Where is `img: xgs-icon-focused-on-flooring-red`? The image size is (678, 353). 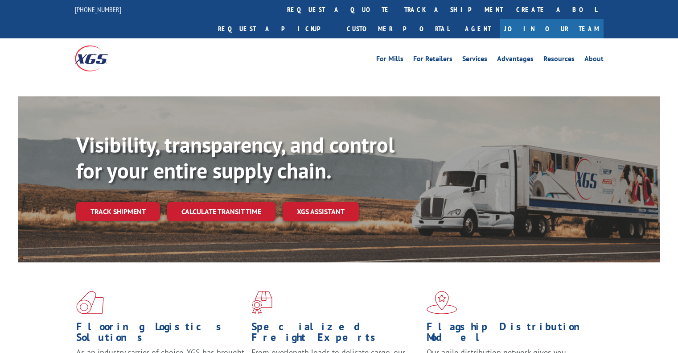
img: xgs-icon-focused-on-flooring-red is located at coordinates (262, 302).